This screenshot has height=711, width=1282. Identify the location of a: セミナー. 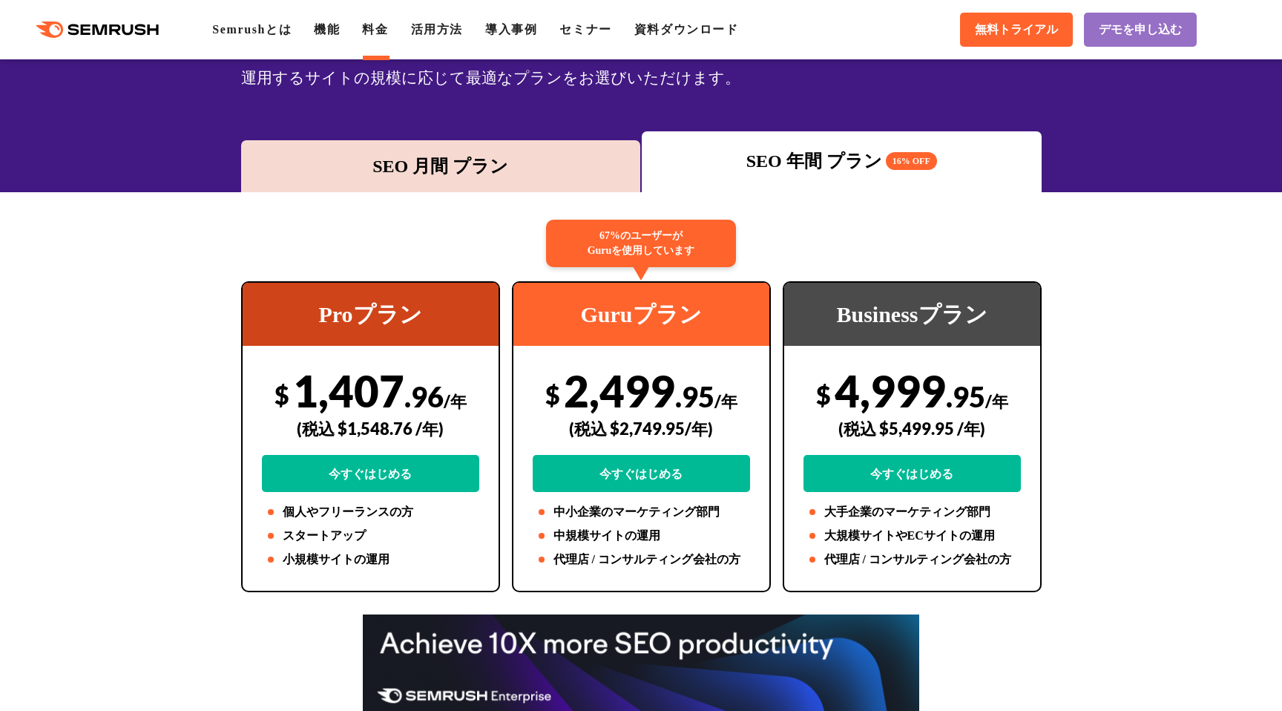
(585, 29).